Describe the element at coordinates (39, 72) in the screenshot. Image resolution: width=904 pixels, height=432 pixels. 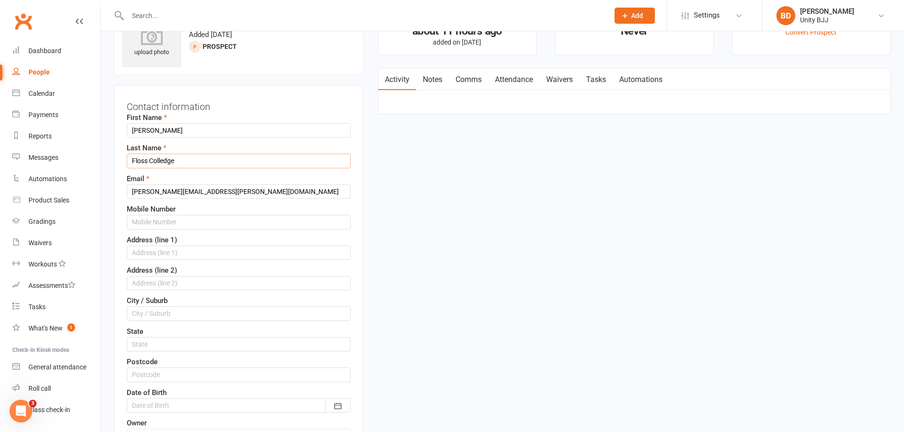
I see `div: People` at that location.